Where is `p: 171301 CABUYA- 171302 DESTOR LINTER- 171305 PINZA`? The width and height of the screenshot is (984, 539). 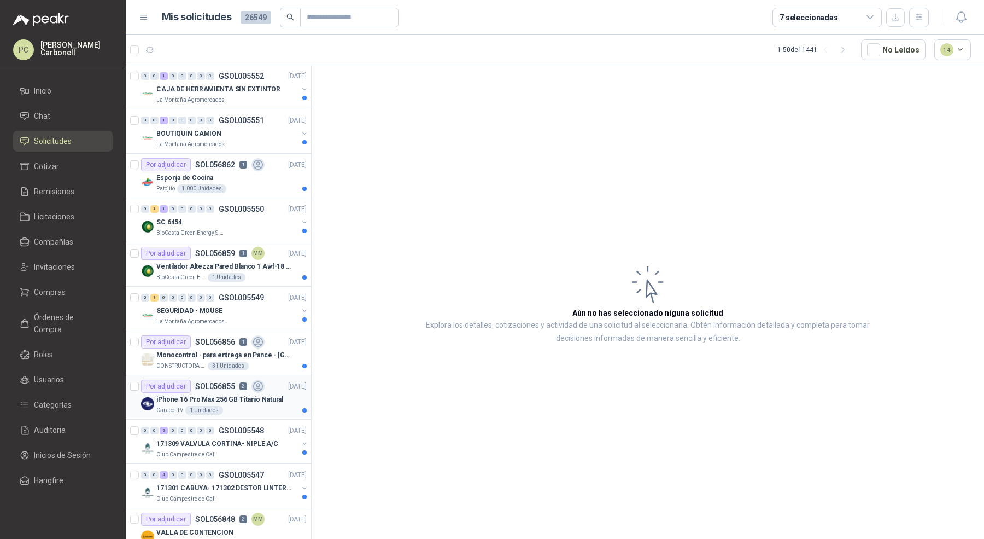 p: 171301 CABUYA- 171302 DESTOR LINTER- 171305 PINZA is located at coordinates (224, 488).